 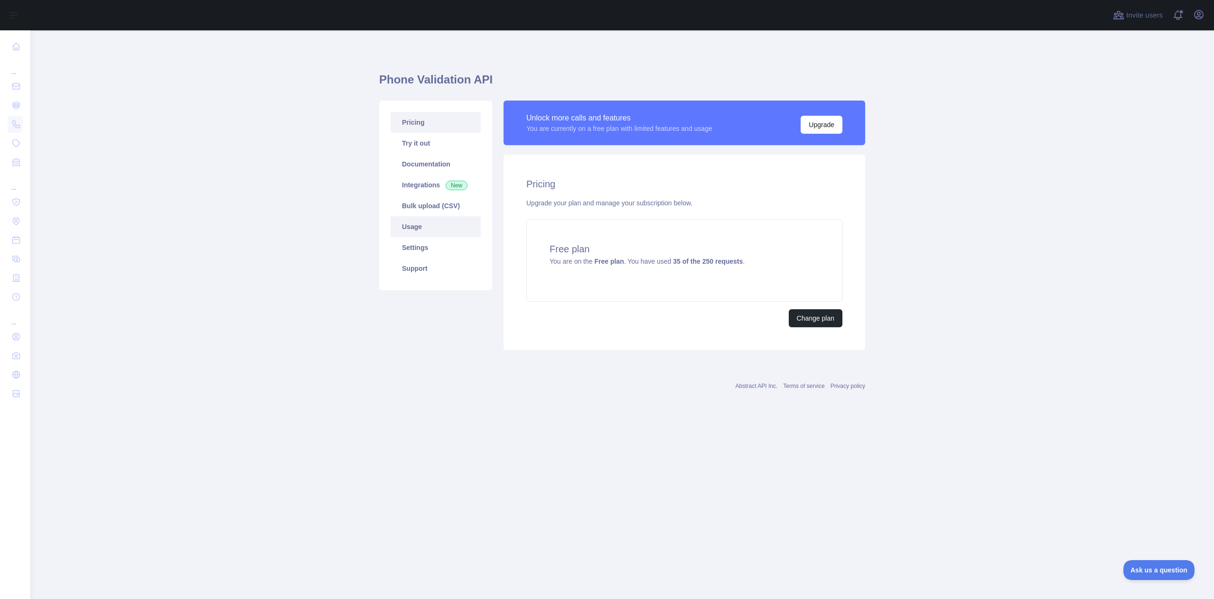 What do you see at coordinates (436, 227) in the screenshot?
I see `a: Usage` at bounding box center [436, 227].